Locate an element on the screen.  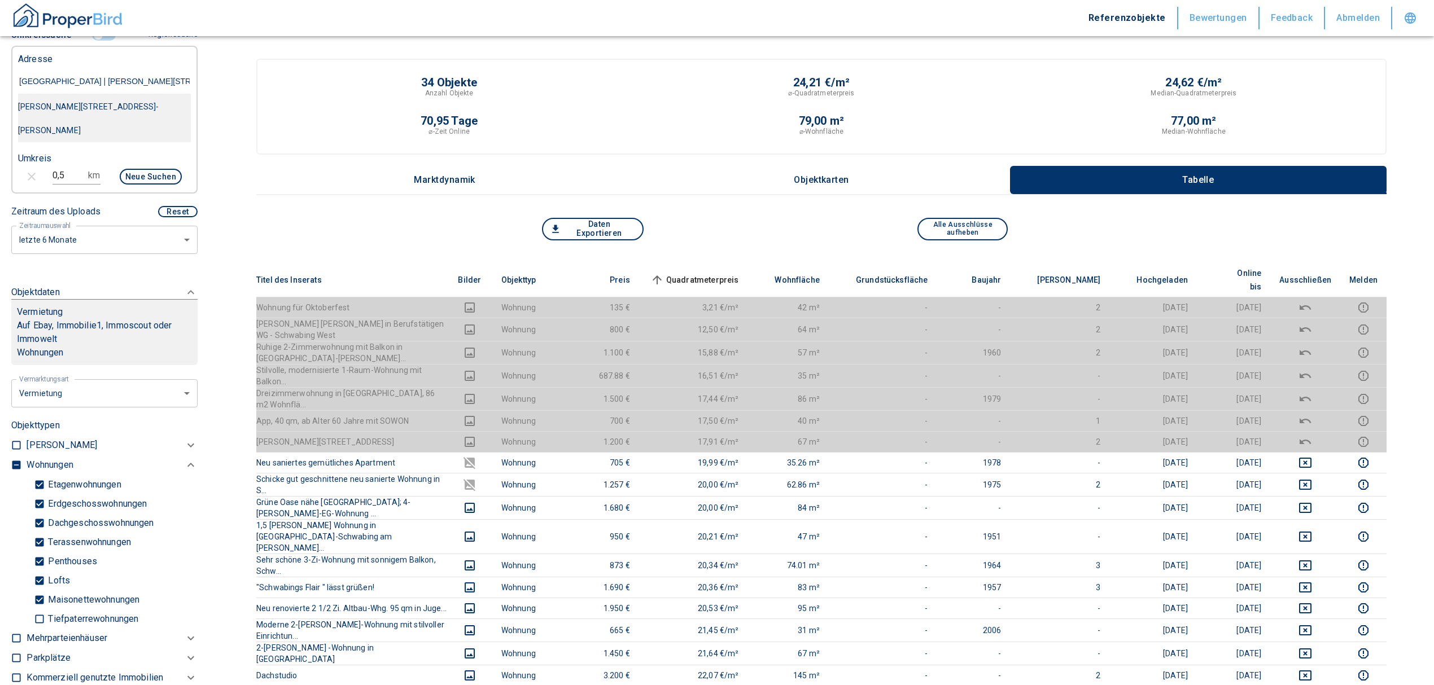
td: 17,50 €/m² is located at coordinates (693, 421).